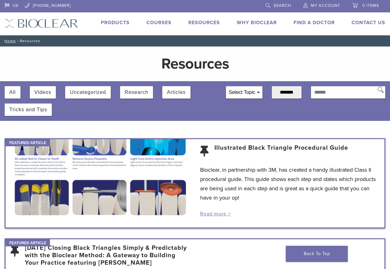  Describe the element at coordinates (176, 93) in the screenshot. I see `button: Articles` at that location.